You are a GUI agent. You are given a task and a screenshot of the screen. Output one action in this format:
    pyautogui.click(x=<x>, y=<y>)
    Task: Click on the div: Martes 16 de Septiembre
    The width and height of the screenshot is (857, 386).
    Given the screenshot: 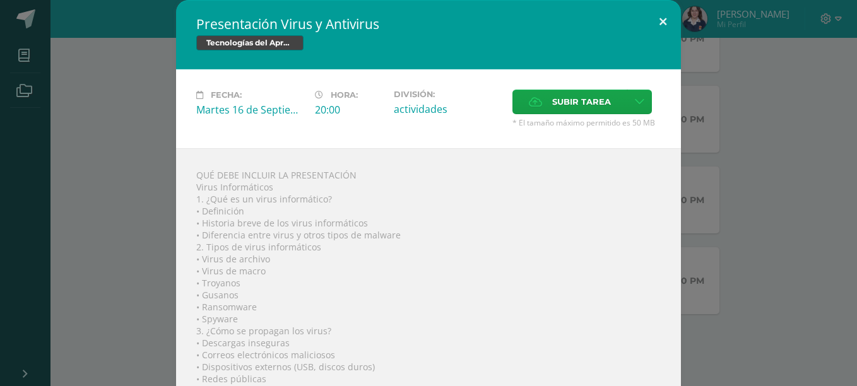 What is the action you would take?
    pyautogui.click(x=251, y=110)
    